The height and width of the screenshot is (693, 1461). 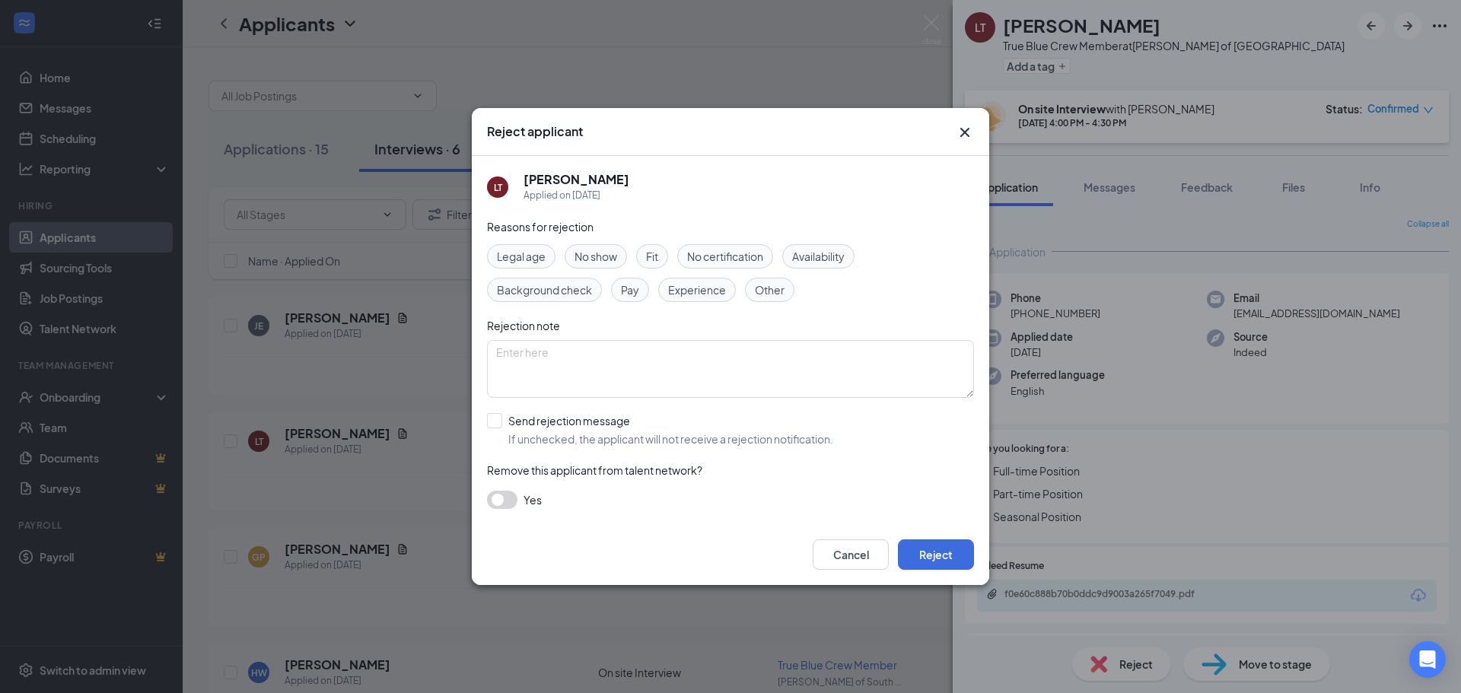 I want to click on span: Other, so click(x=769, y=290).